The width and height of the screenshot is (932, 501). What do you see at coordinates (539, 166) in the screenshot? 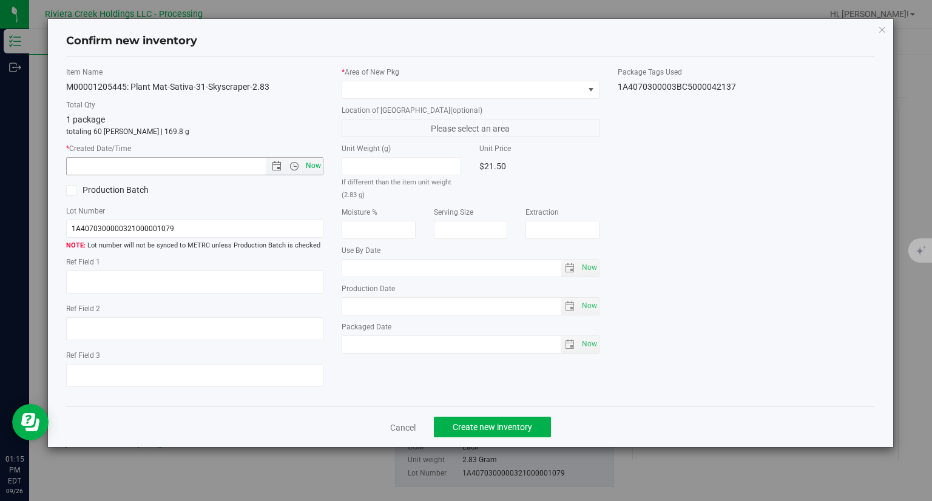
I see `div: $21.50` at bounding box center [539, 166].